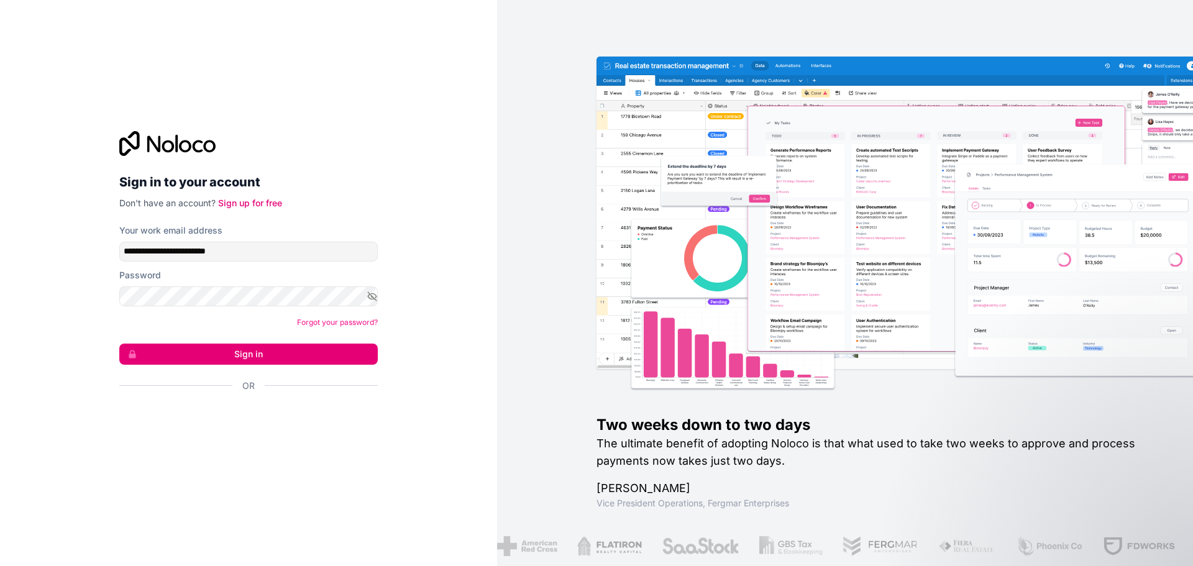 The image size is (1193, 566). I want to click on button: Sign in, so click(249, 354).